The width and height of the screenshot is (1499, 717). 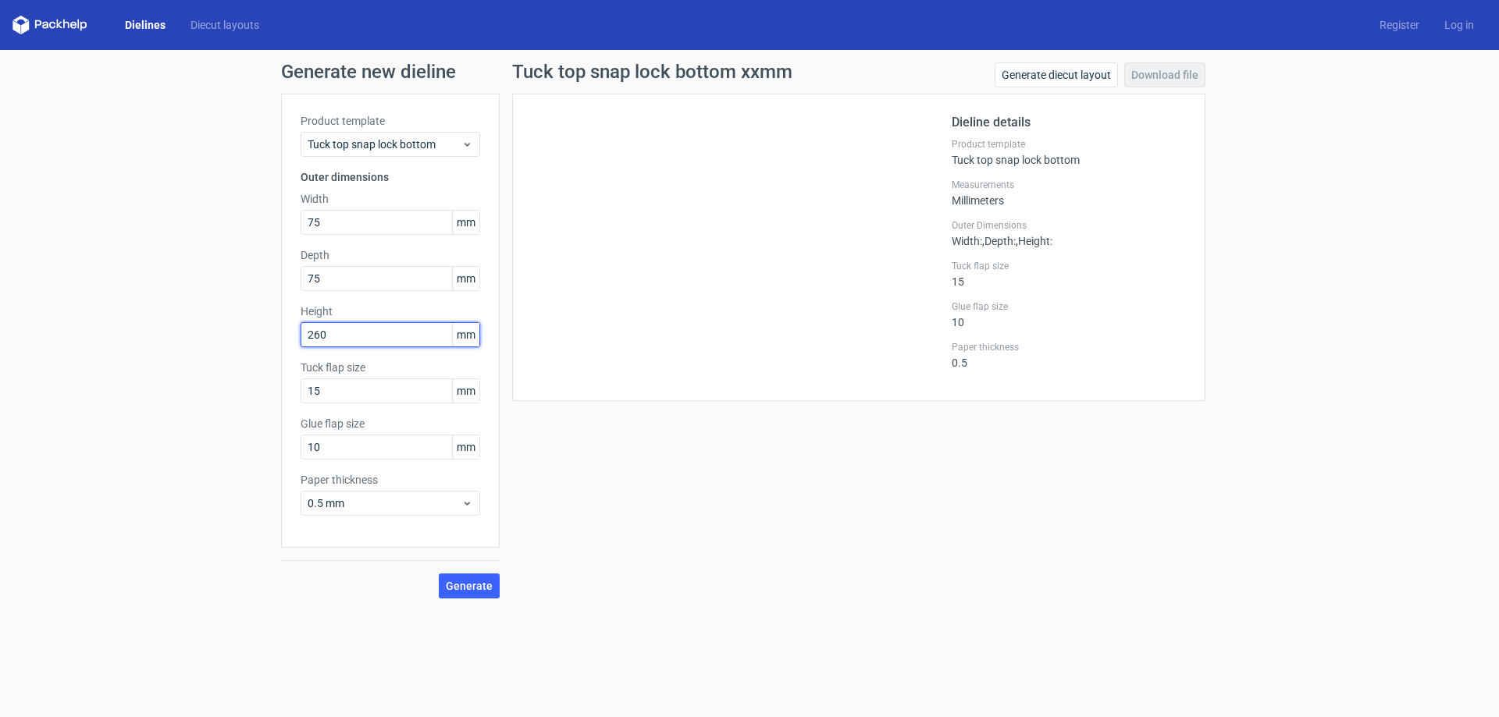 I want to click on label: Width, so click(x=390, y=199).